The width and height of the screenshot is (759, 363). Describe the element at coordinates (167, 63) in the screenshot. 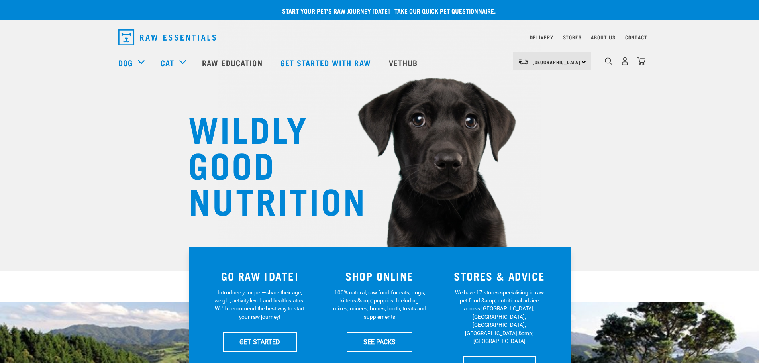

I see `a: Cat` at that location.